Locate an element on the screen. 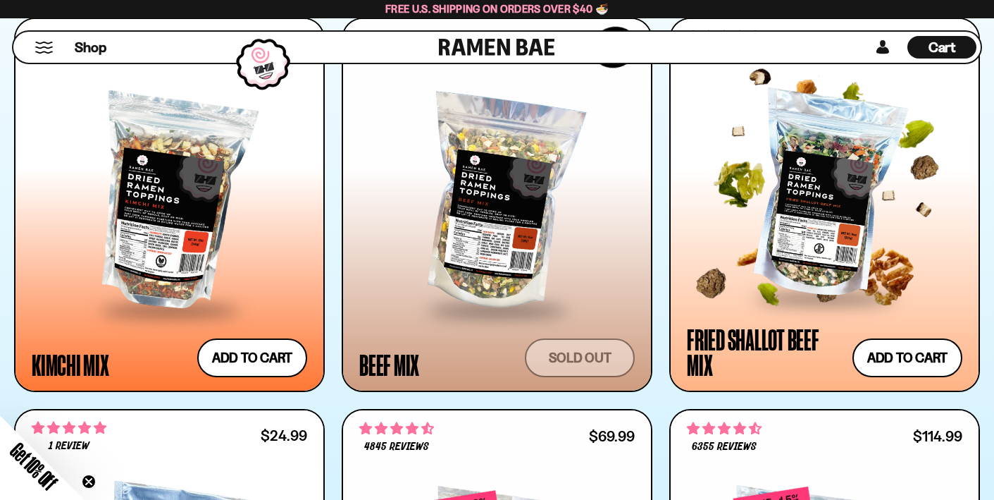 This screenshot has width=994, height=500. span: 6355 reviews is located at coordinates (724, 447).